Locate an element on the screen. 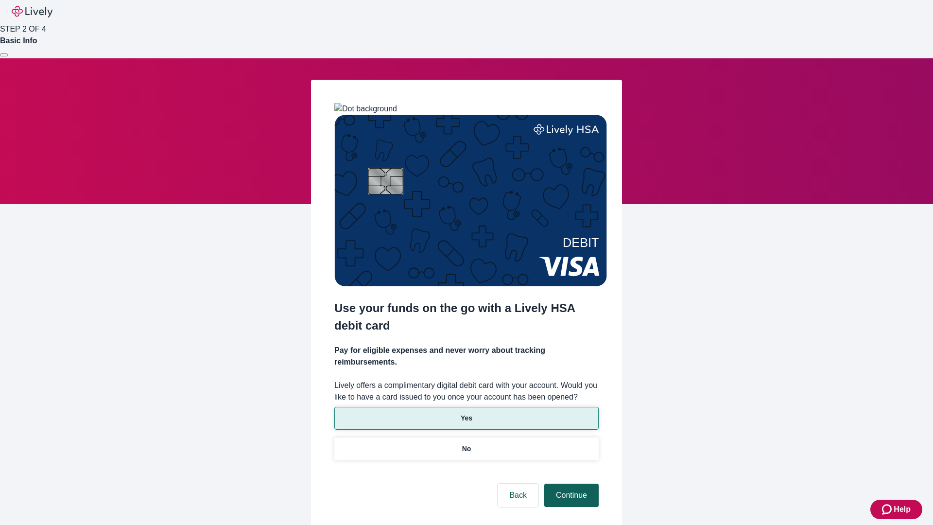 This screenshot has width=933, height=525. button: Yes is located at coordinates (467, 418).